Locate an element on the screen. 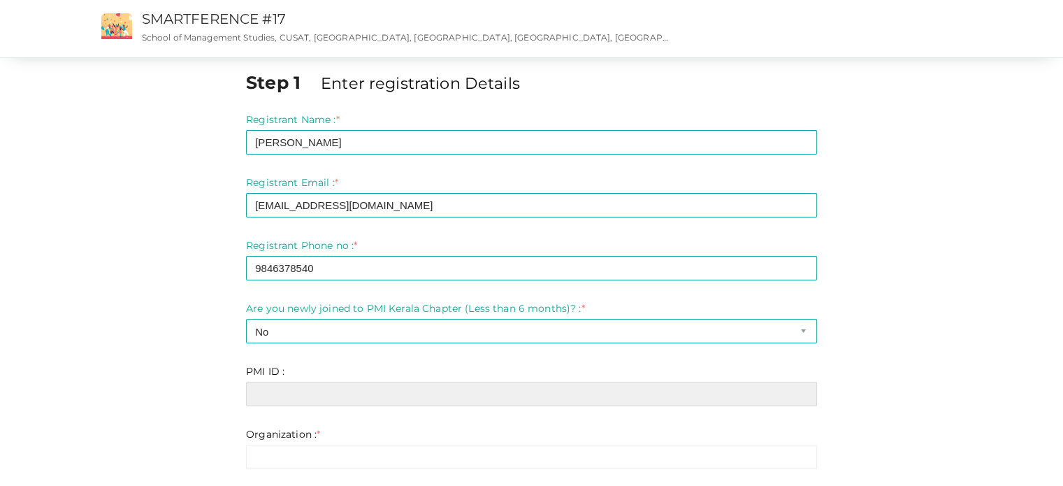 The width and height of the screenshot is (1063, 486). a: SMARTFERENCE #17 is located at coordinates (214, 19).